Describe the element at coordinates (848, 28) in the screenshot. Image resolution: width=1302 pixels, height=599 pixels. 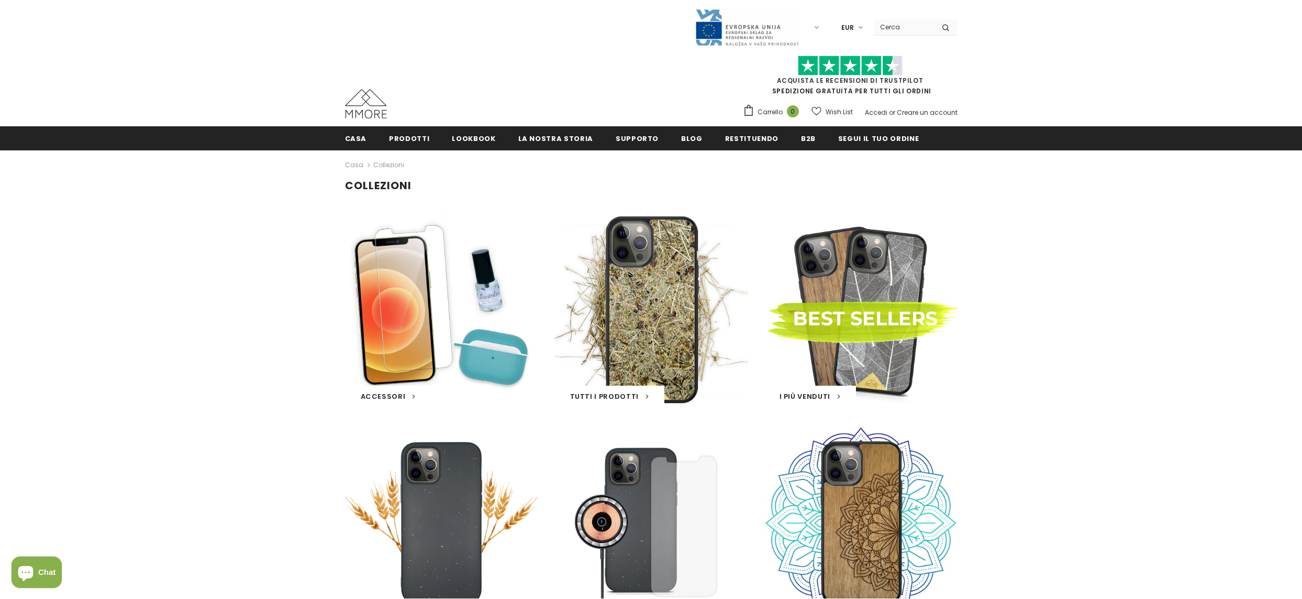
I see `span: EUR` at that location.